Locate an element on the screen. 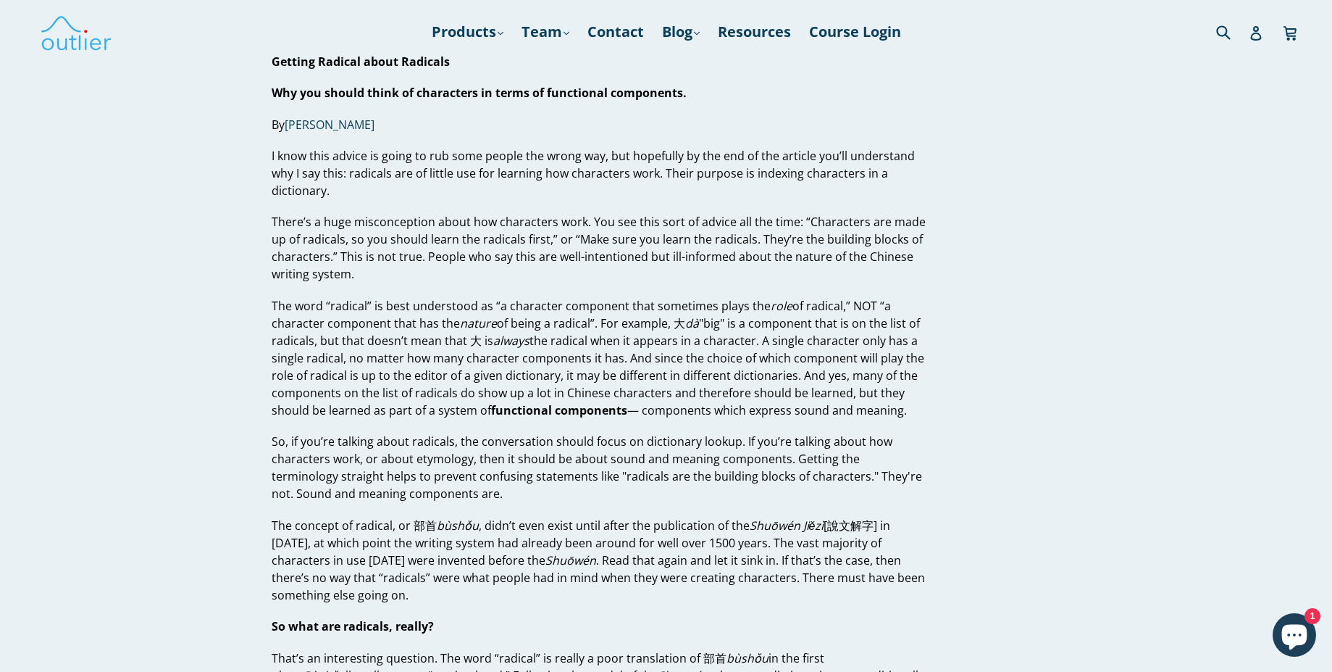  a: Team is located at coordinates (546, 32).